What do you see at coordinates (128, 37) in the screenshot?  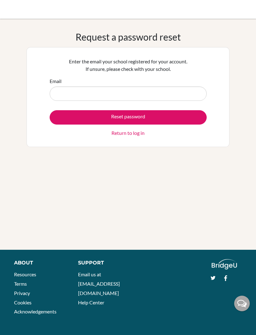 I see `h1: Request a password reset` at bounding box center [128, 37].